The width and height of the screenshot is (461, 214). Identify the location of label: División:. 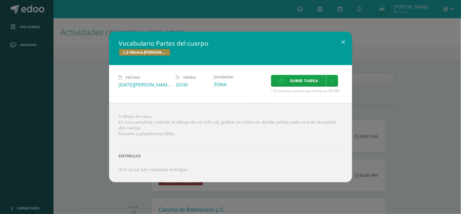
(240, 77).